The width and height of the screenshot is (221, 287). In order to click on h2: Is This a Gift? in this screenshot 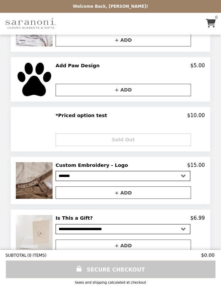, I will do `click(75, 218)`.